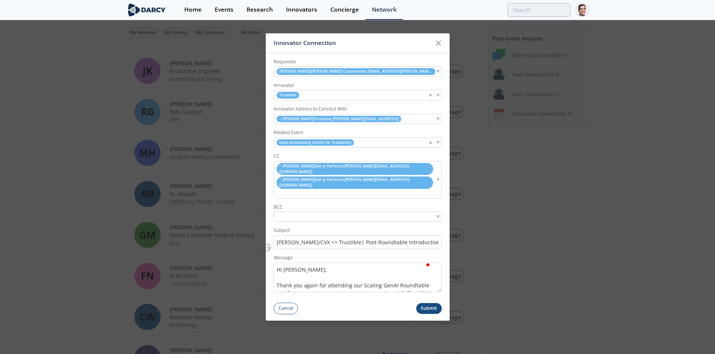  What do you see at coordinates (539, 10) in the screenshot?
I see `input: Advanced Search` at bounding box center [539, 10].